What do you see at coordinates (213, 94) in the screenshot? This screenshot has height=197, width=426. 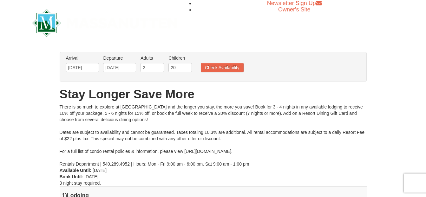 I see `h1: Stay Longer Save More` at bounding box center [213, 94].